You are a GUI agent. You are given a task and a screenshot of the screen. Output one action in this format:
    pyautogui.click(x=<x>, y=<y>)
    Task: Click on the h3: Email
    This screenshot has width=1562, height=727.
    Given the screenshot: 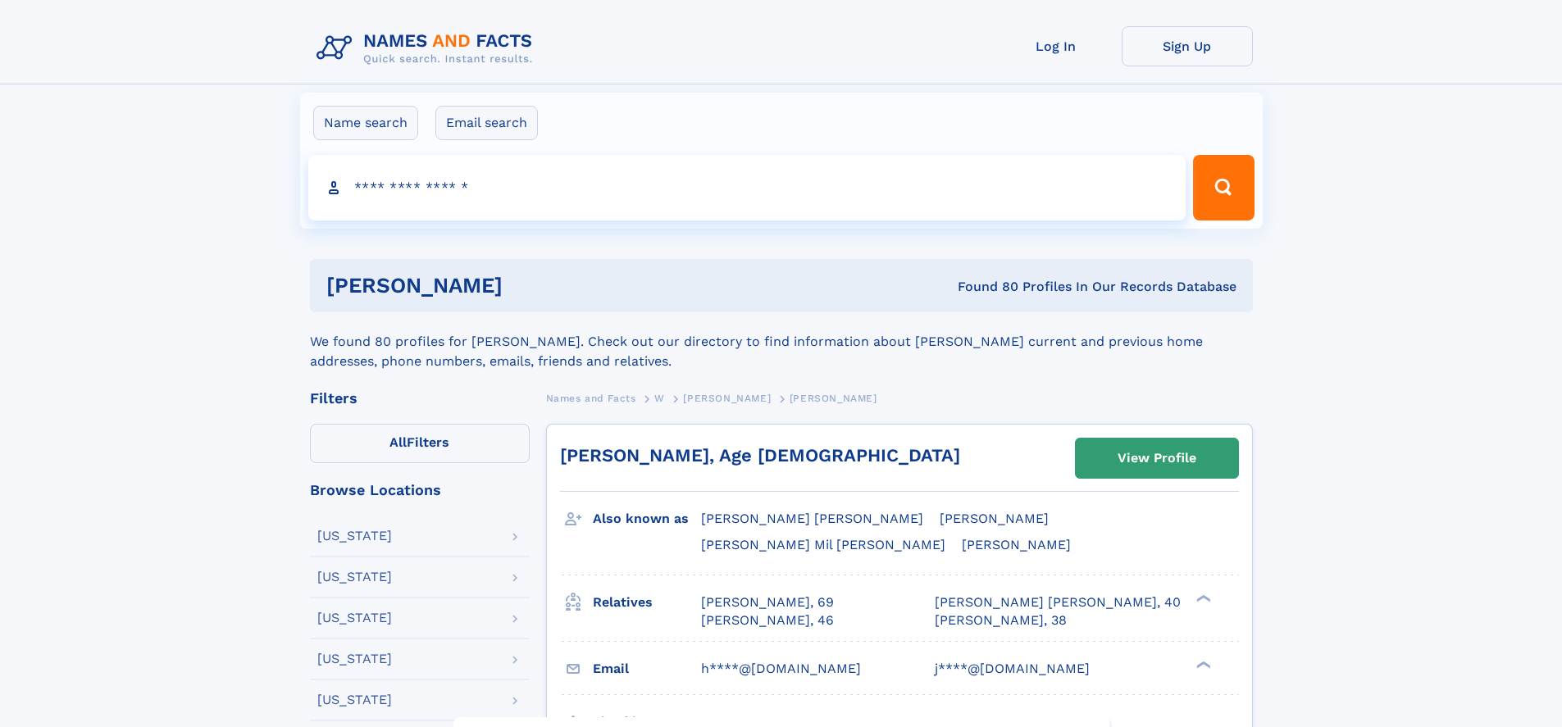 What is the action you would take?
    pyautogui.click(x=647, y=669)
    